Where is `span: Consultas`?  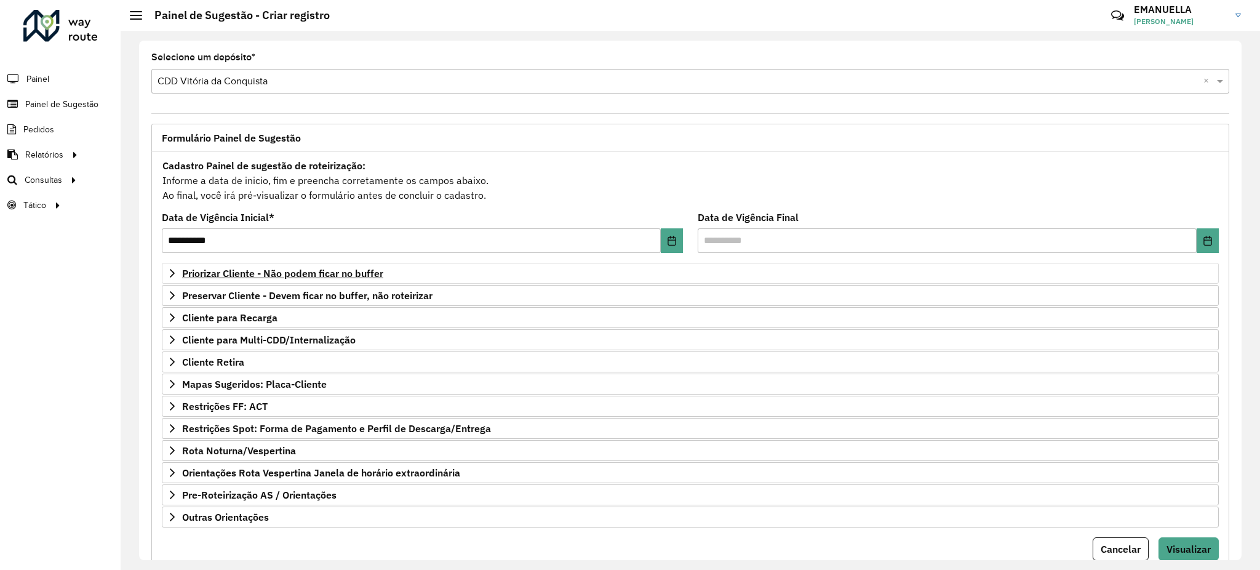 span: Consultas is located at coordinates (43, 180).